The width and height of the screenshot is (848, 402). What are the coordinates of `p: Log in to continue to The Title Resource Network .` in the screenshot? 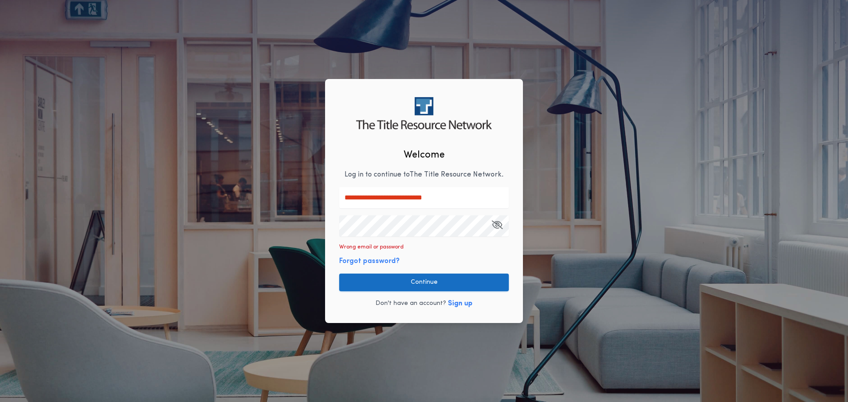 It's located at (424, 175).